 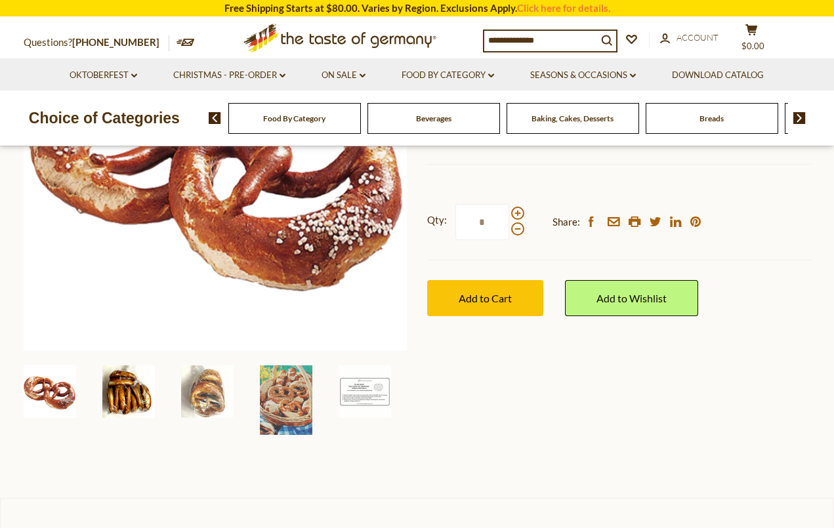 What do you see at coordinates (583, 75) in the screenshot?
I see `a: Seasons & Occasions` at bounding box center [583, 75].